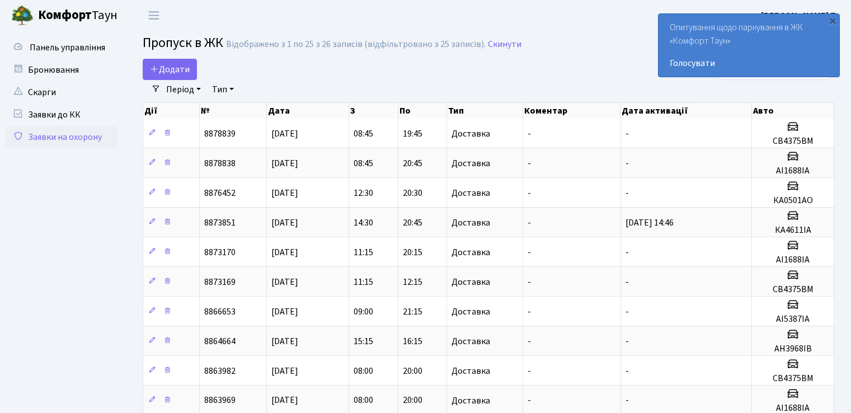 The height and width of the screenshot is (413, 851). Describe the element at coordinates (749, 63) in the screenshot. I see `a: Голосувати` at that location.